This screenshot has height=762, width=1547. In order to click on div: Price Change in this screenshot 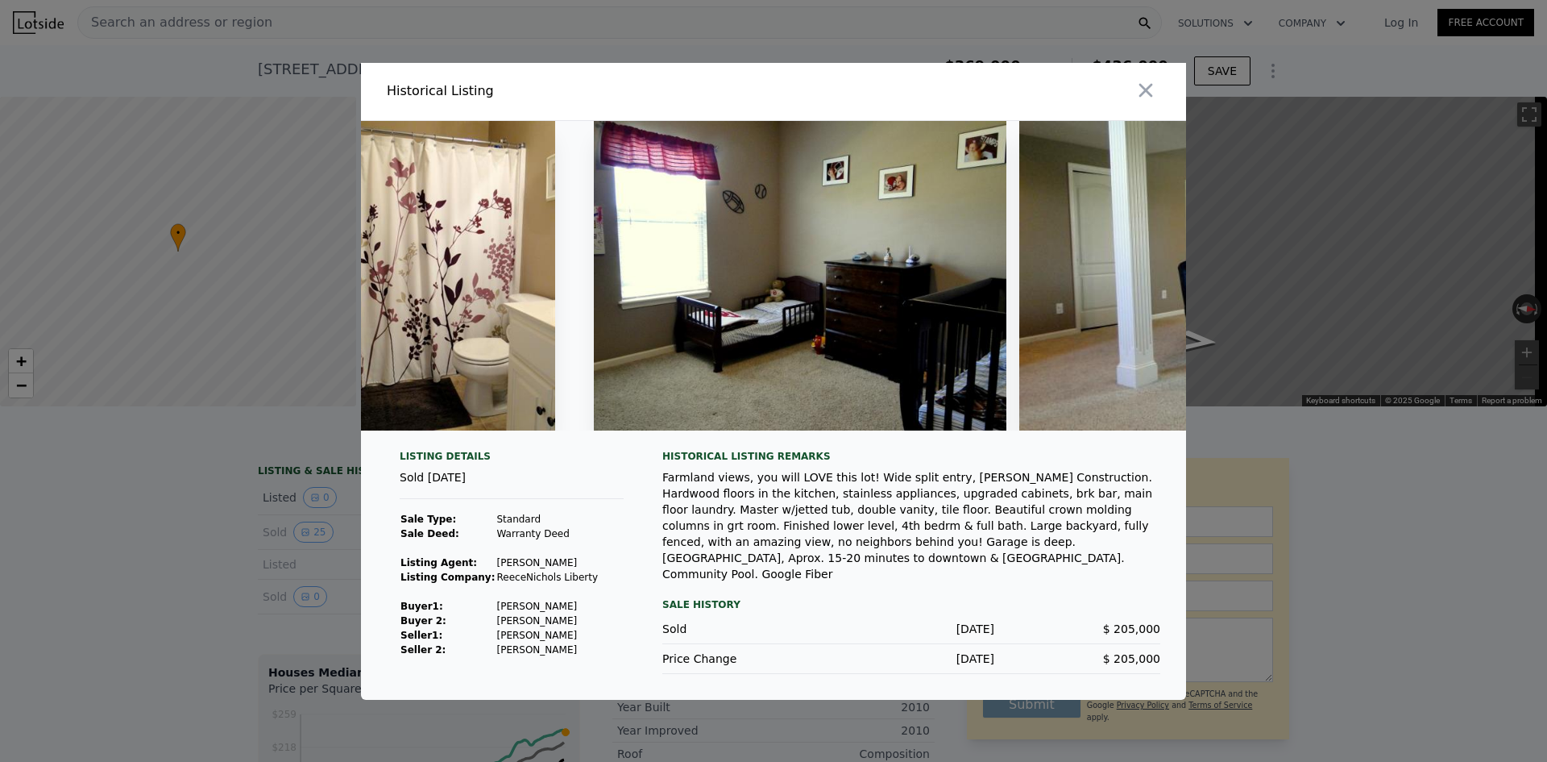, I will do `click(745, 658)`.